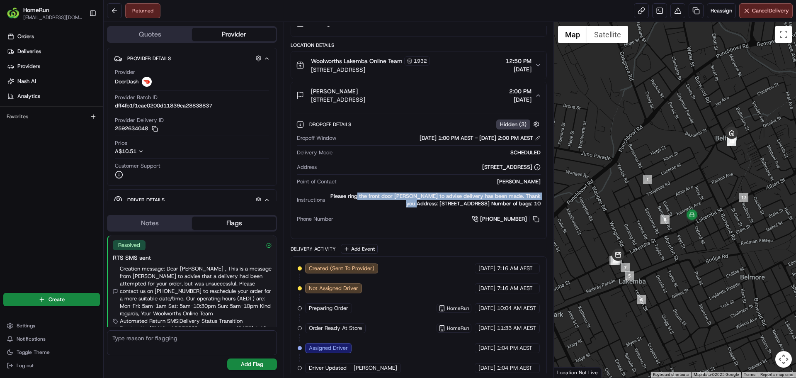  What do you see at coordinates (307, 167) in the screenshot?
I see `span: Address` at bounding box center [307, 167].